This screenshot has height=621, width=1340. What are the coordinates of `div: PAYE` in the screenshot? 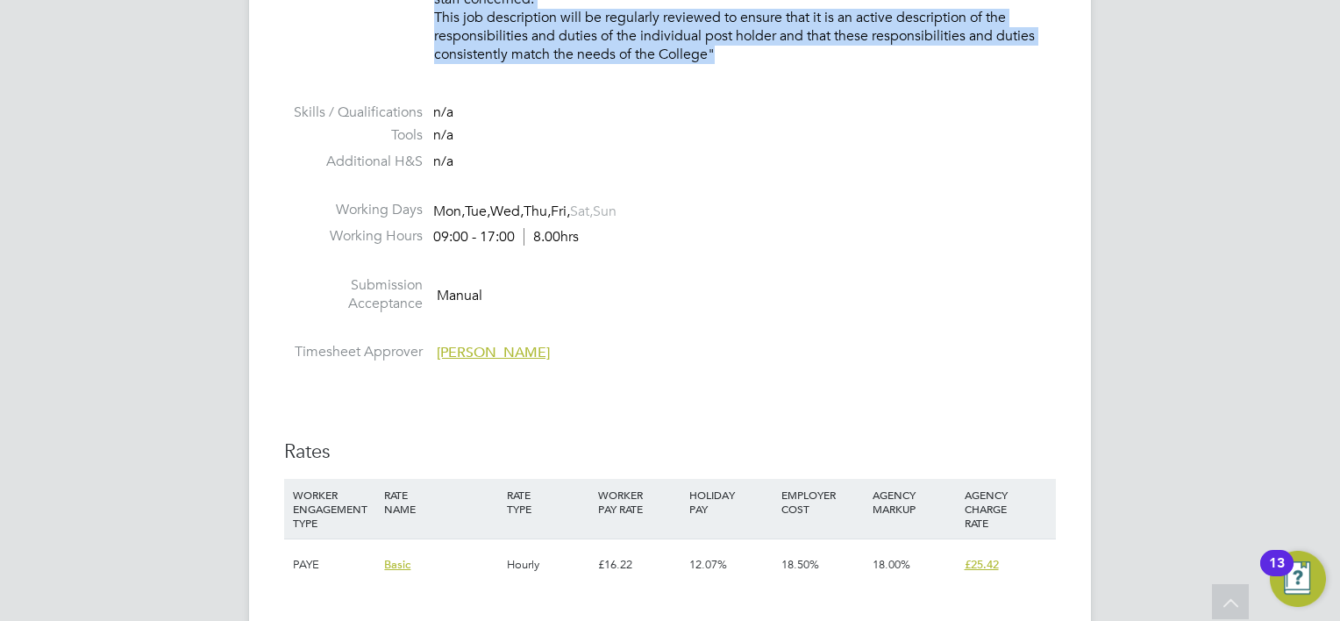 It's located at (334, 565).